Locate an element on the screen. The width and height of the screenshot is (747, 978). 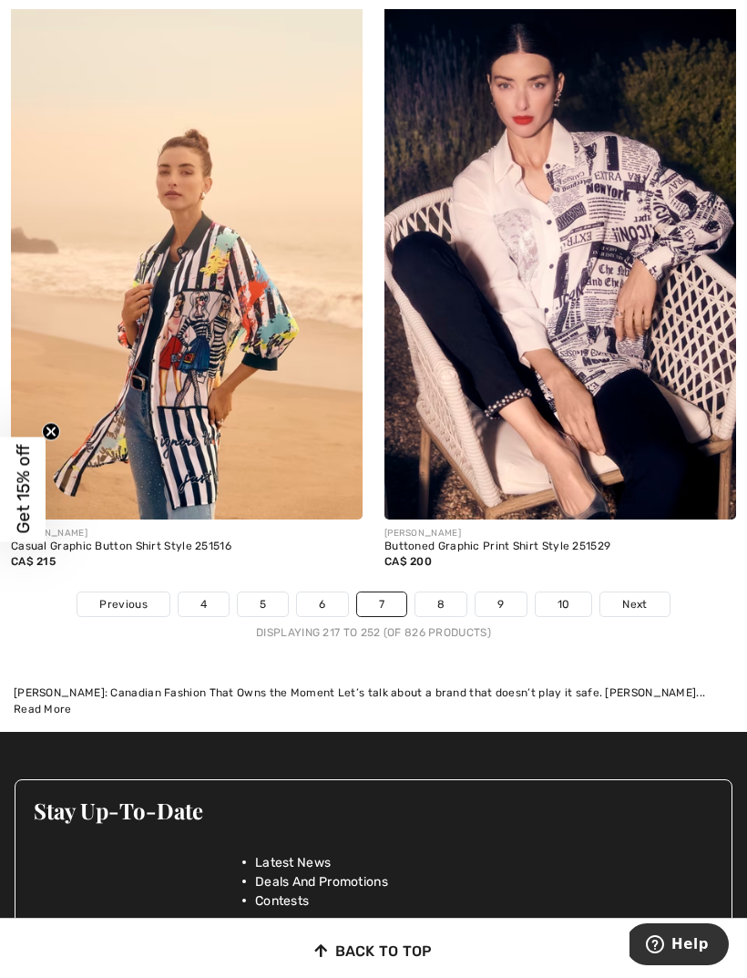
h3: Stay Up-To-Date is located at coordinates (374, 810).